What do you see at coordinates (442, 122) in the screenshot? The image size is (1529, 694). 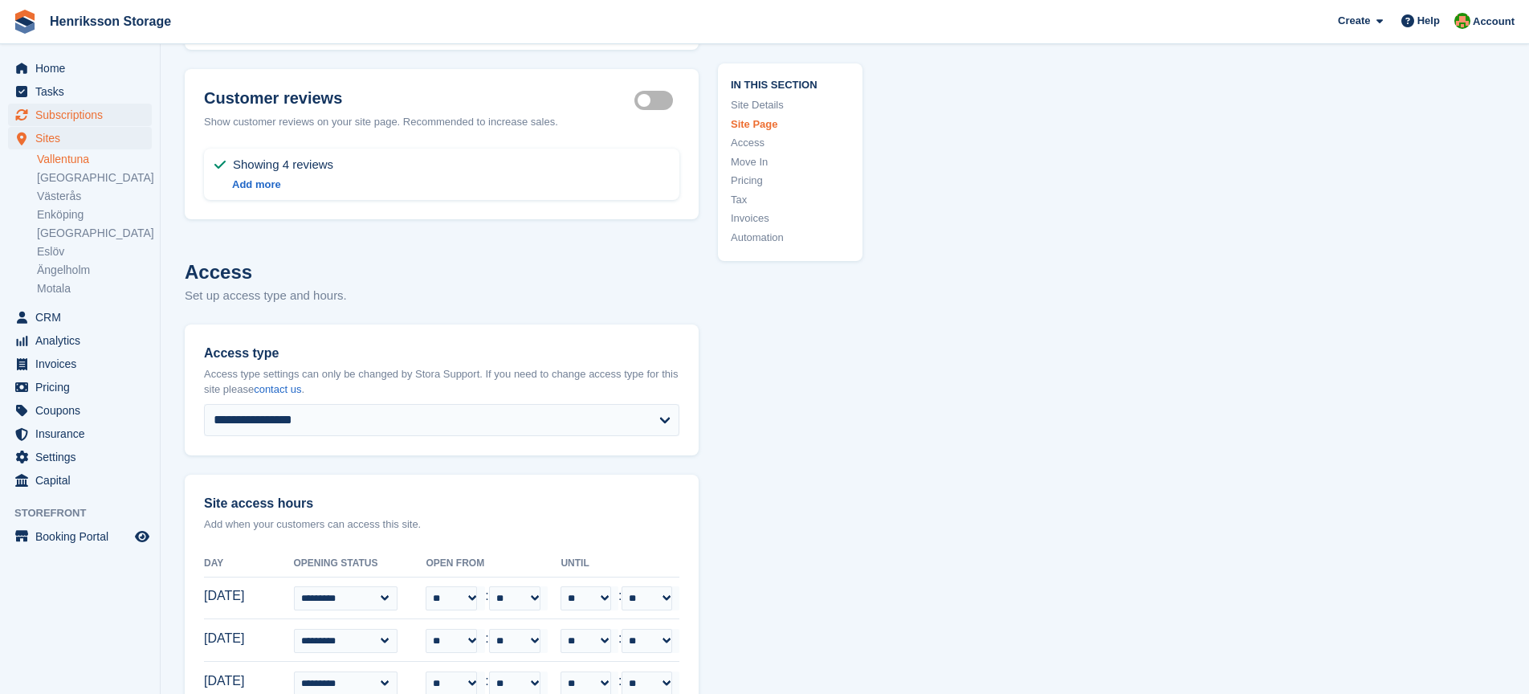 I see `div: Show customer reviews on your site page. Recommended to increase sales.` at bounding box center [442, 122].